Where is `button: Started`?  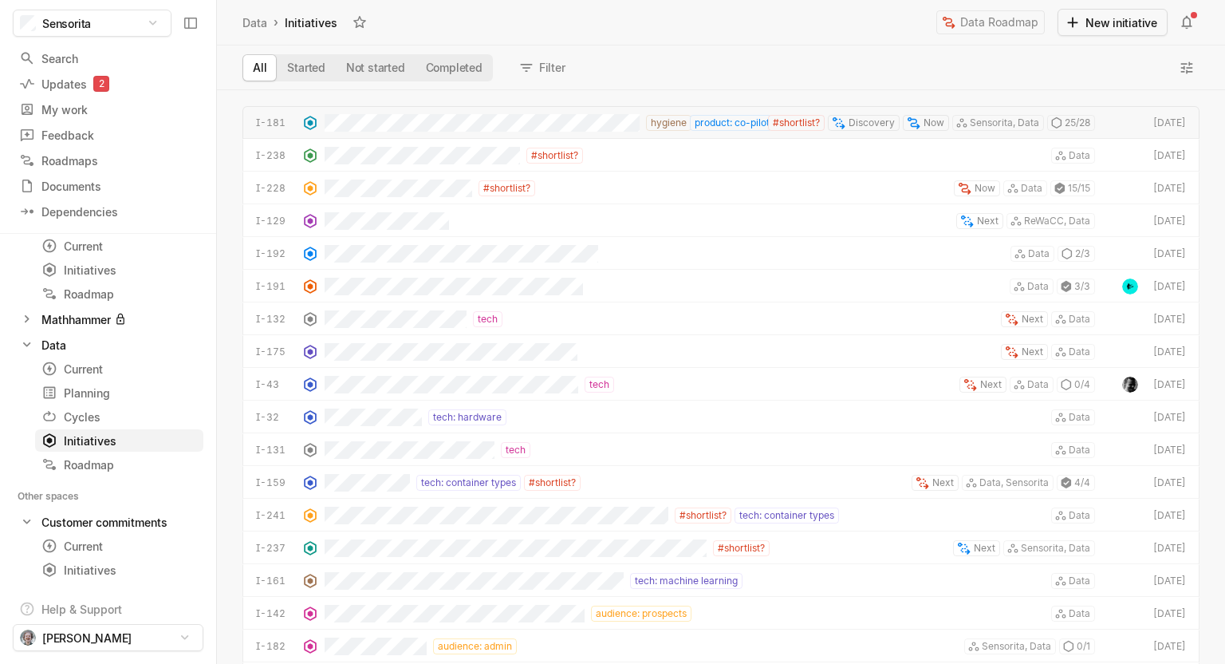
button: Started is located at coordinates (306, 68).